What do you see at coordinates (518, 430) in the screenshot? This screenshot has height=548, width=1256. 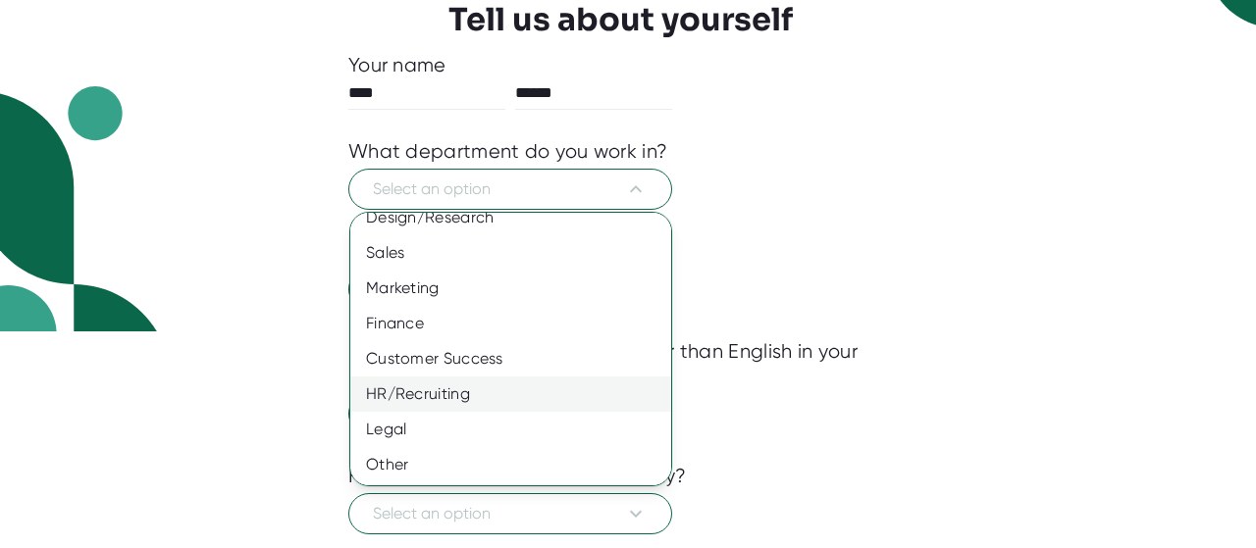 I see `div: Legal` at bounding box center [518, 430].